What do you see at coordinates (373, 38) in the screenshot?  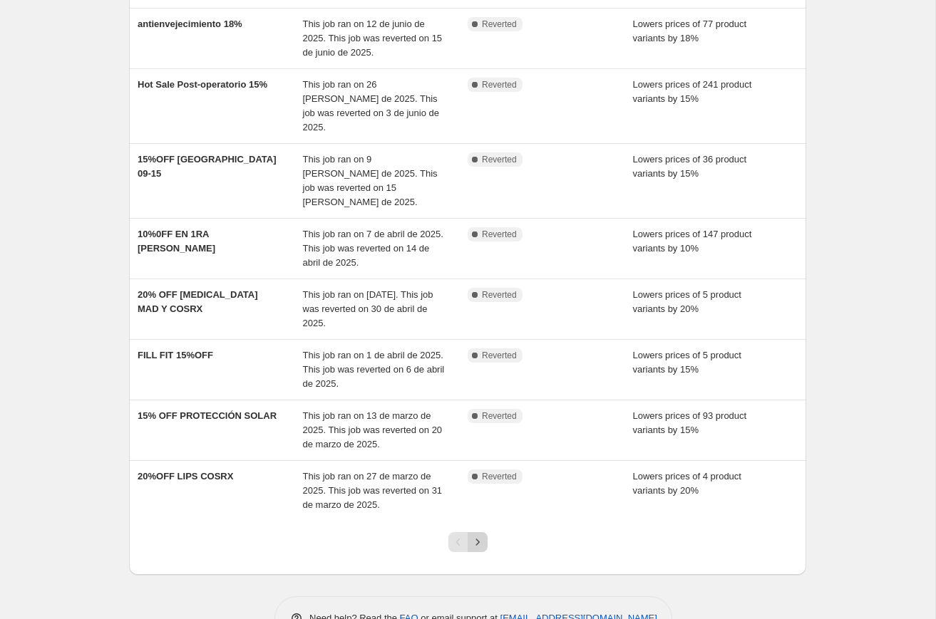 I see `span: This job ran on 12 de junio de 2025. This job was reverted on 15 de junio de 2025.` at bounding box center [373, 38].